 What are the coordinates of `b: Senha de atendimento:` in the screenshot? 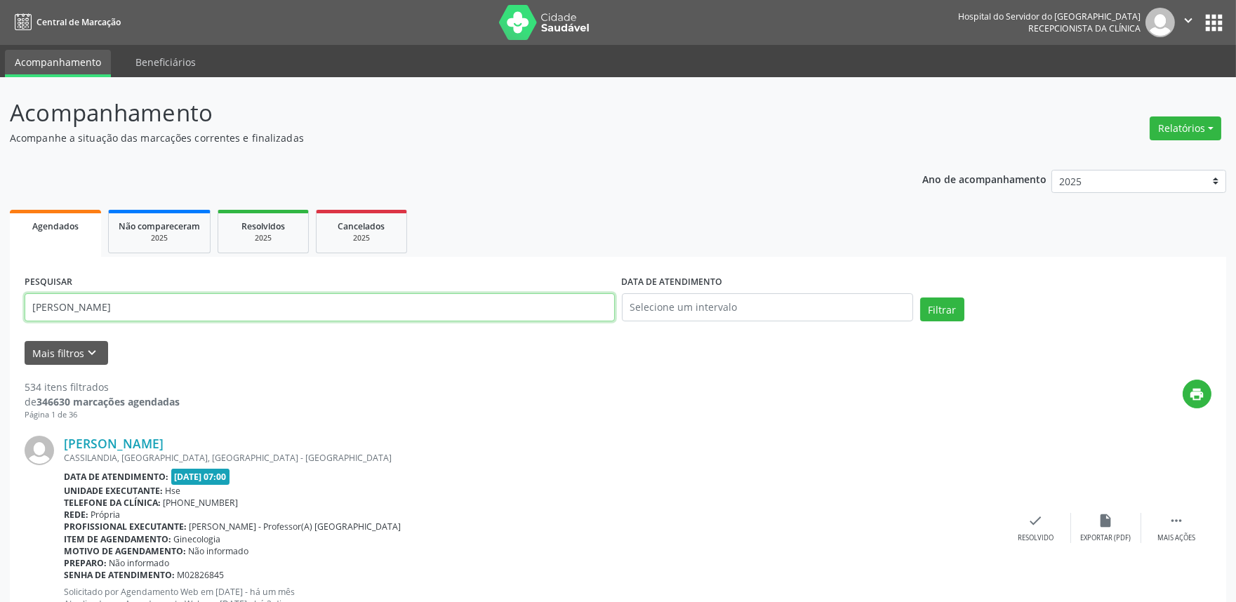 It's located at (119, 575).